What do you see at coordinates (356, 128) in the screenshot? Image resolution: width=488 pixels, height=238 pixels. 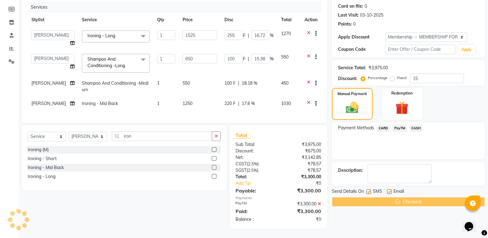 I see `span: Payment Methods` at bounding box center [356, 128].